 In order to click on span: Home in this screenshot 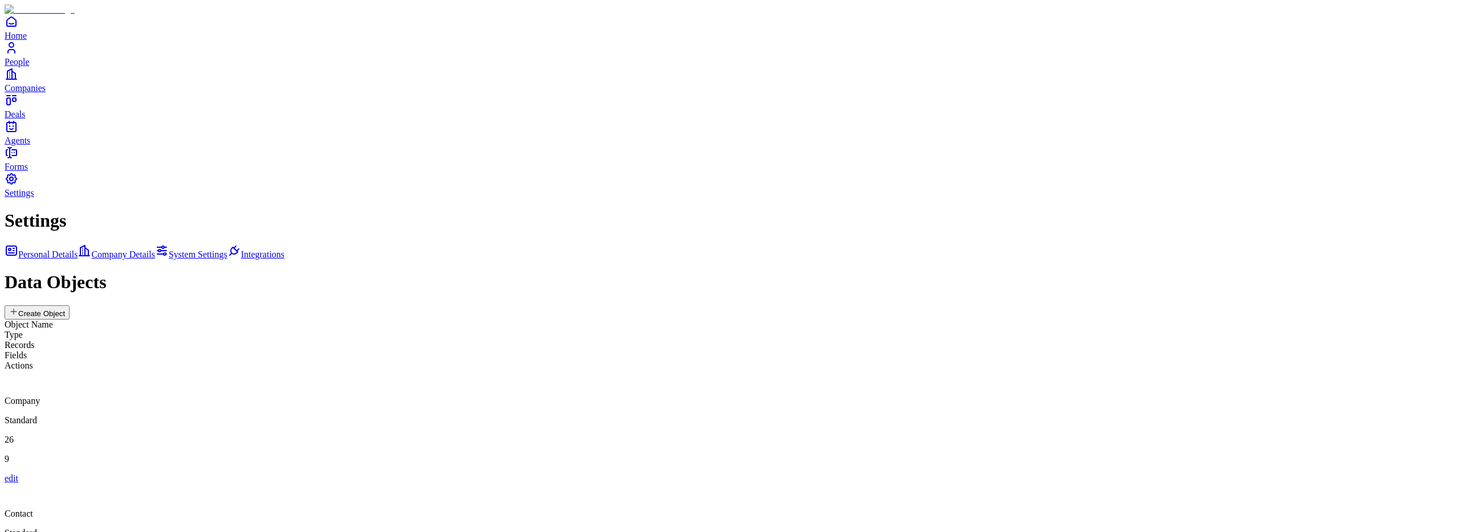, I will do `click(15, 35)`.